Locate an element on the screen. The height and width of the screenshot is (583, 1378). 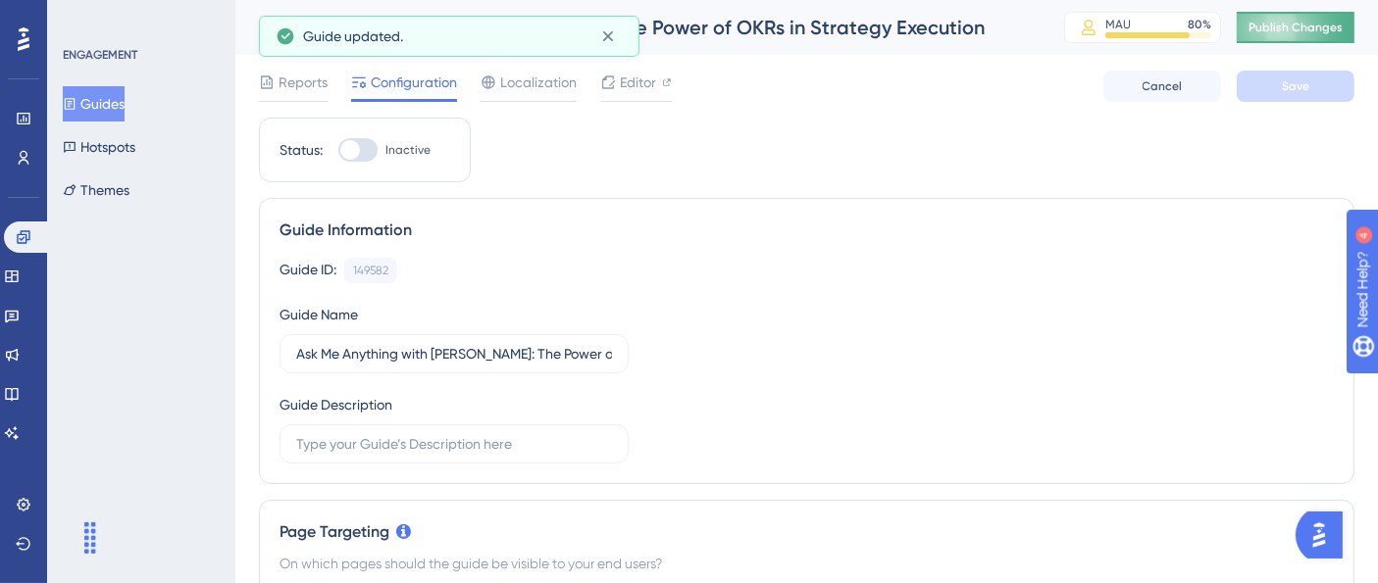
div: Guide Description is located at coordinates (335, 405).